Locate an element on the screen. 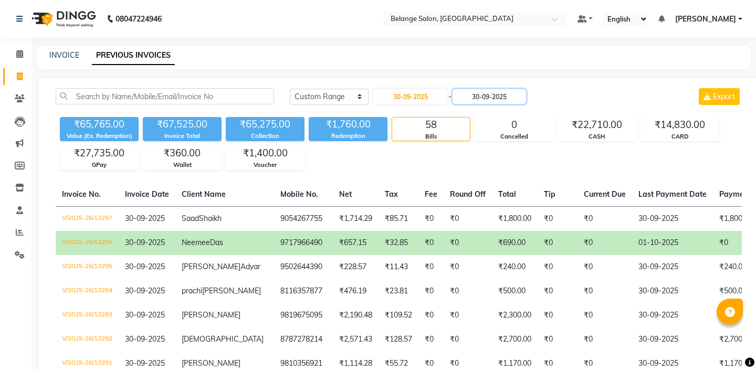  td: ₹32.85 is located at coordinates (398, 243).